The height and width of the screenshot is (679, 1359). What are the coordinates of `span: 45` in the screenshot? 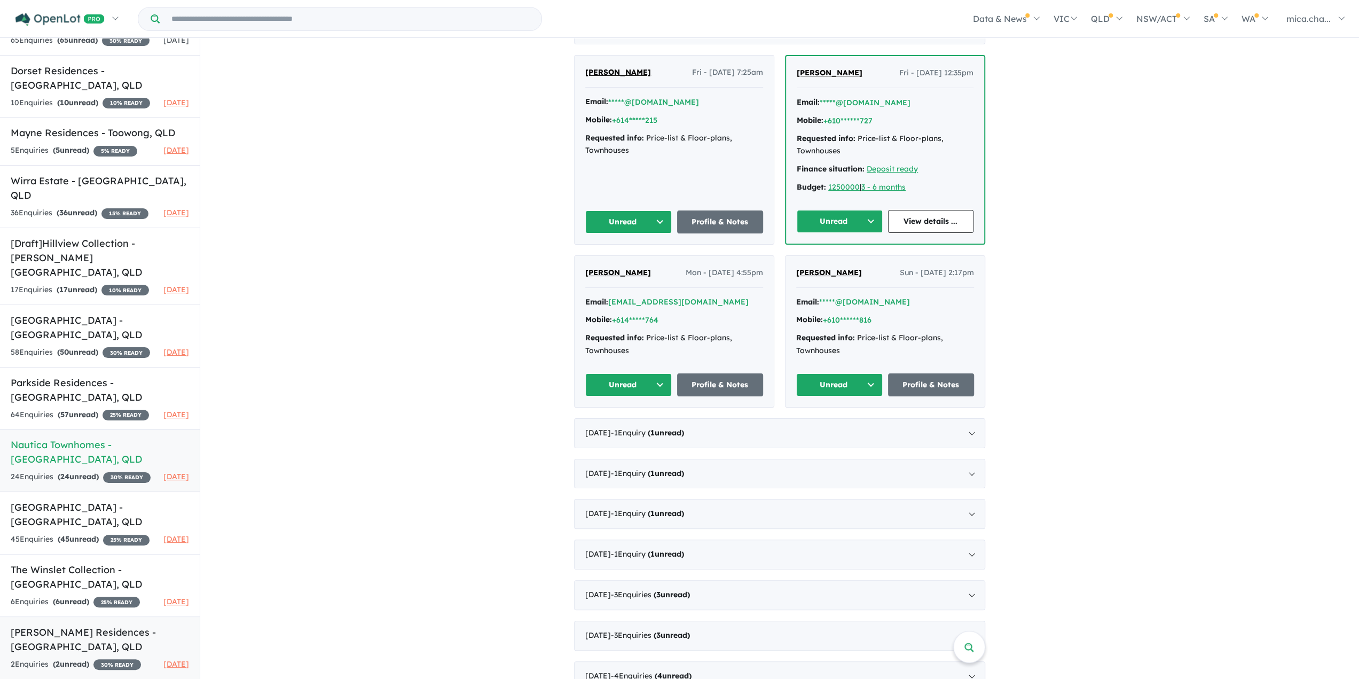 It's located at (65, 539).